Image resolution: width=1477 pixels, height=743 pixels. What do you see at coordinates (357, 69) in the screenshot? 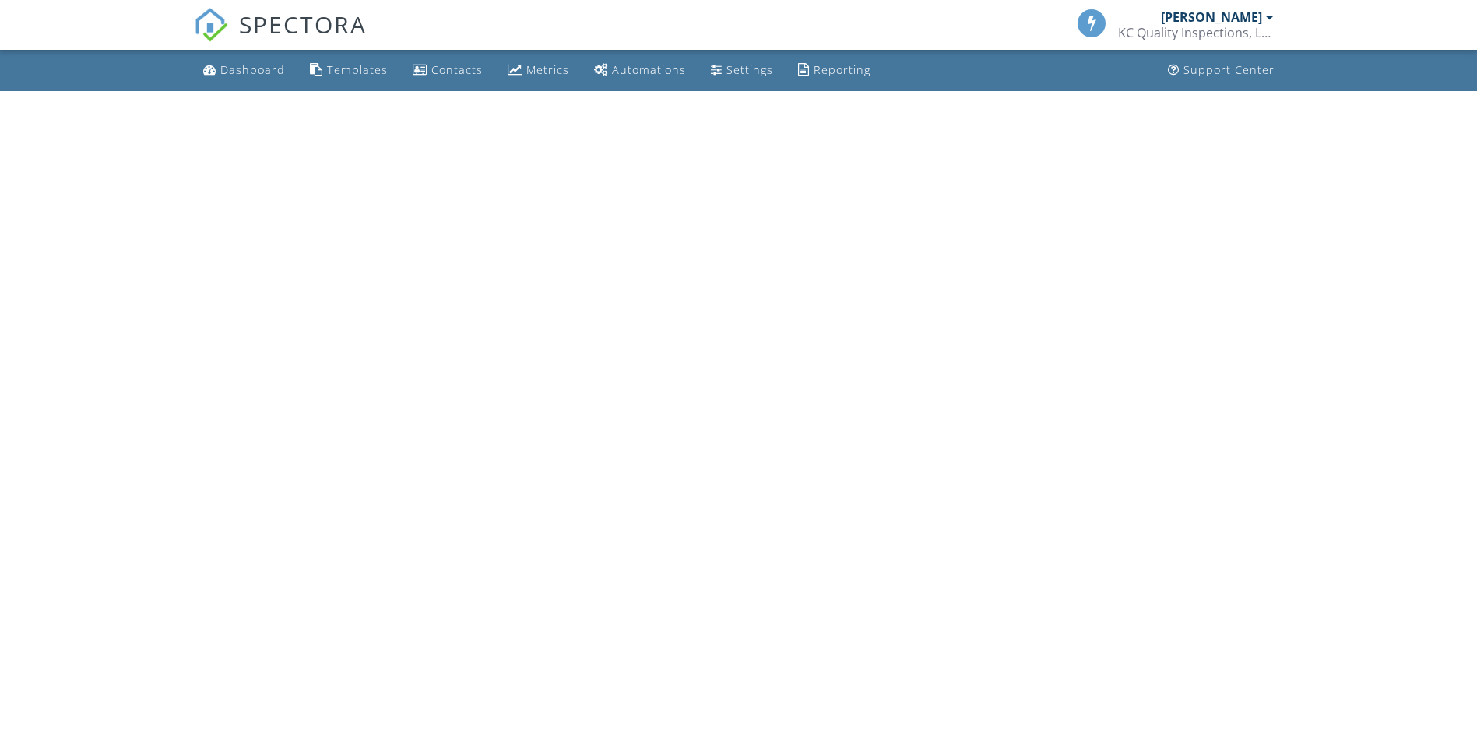
I see `div: Templates` at bounding box center [357, 69].